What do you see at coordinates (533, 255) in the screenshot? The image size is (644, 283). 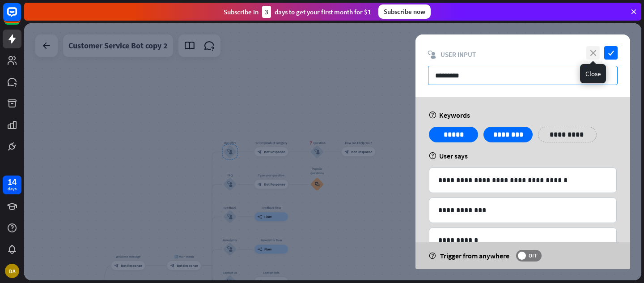 I see `span: OFF` at bounding box center [533, 255].